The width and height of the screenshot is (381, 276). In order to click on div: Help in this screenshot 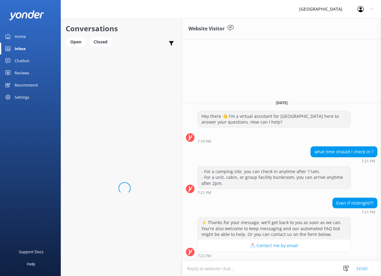, I will do `click(31, 264)`.